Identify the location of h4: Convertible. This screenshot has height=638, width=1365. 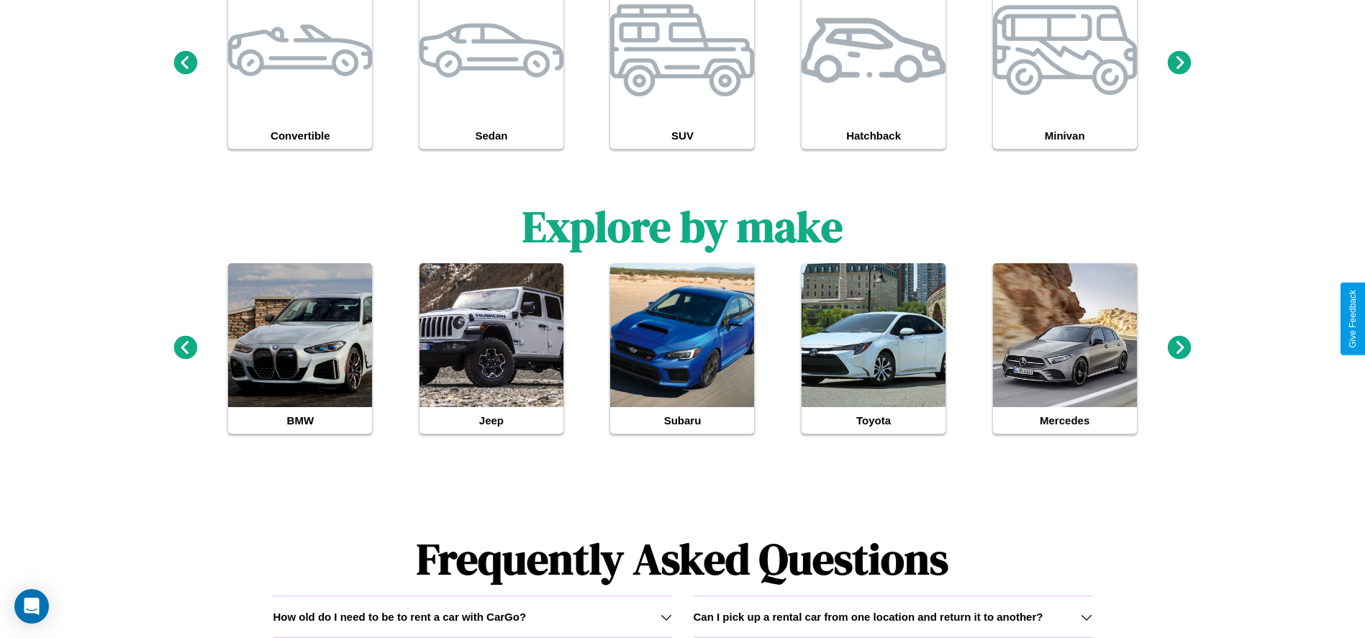
(300, 135).